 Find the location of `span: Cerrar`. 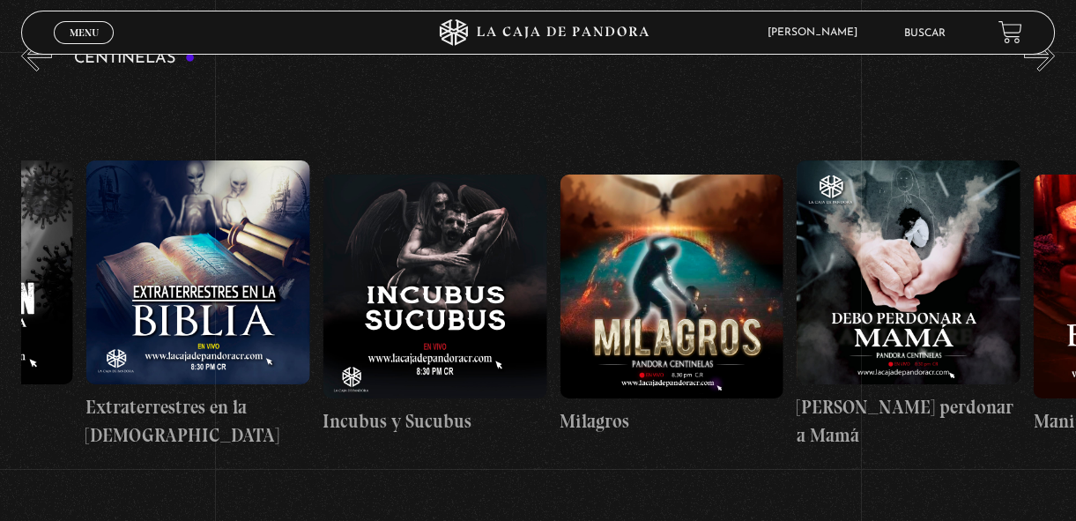

span: Cerrar is located at coordinates (84, 48).